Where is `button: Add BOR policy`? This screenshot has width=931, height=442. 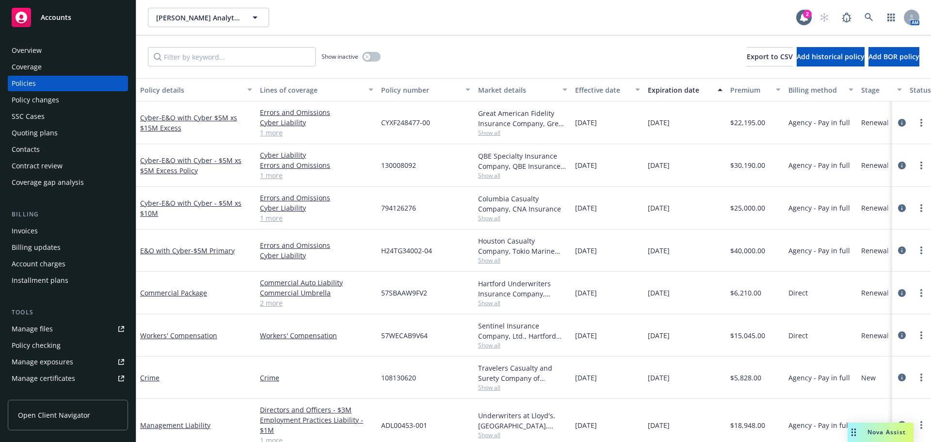
button: Add BOR policy is located at coordinates (894, 57).